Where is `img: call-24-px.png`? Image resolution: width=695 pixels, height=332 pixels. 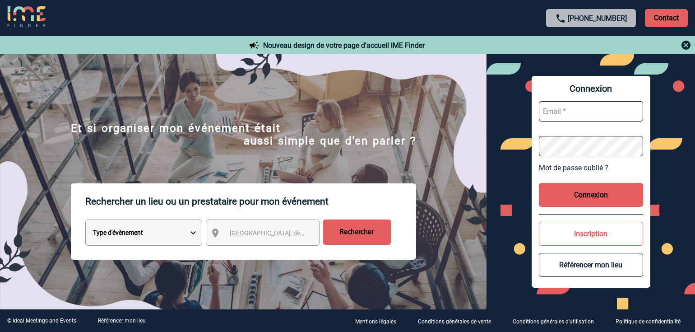 img: call-24-px.png is located at coordinates (560, 19).